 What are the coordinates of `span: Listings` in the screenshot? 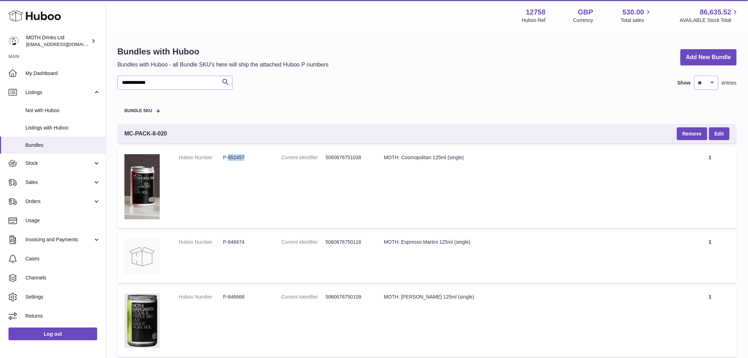 It's located at (59, 92).